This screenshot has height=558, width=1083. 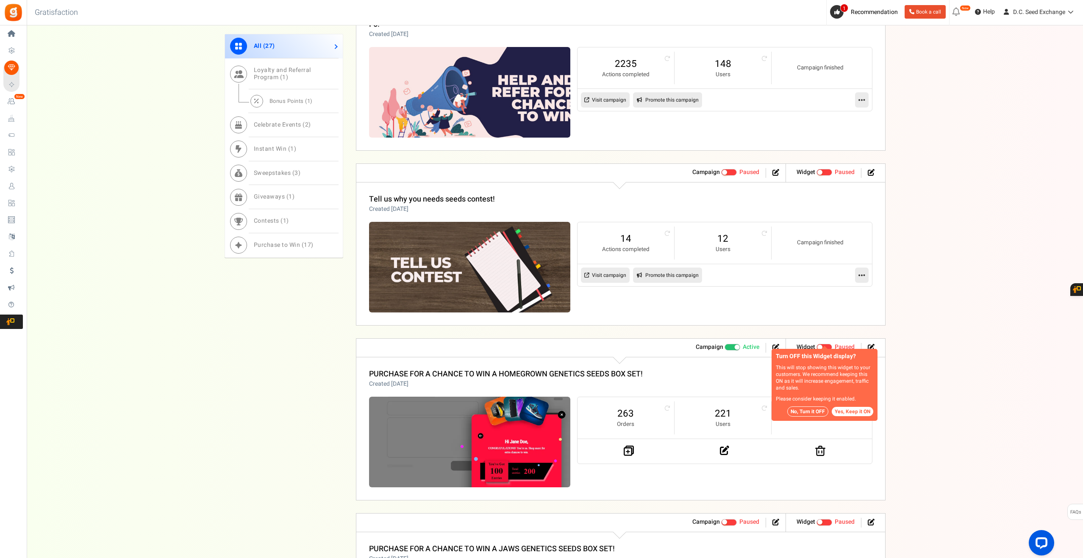 I want to click on span: D.C. Seed Exchange, so click(x=1039, y=12).